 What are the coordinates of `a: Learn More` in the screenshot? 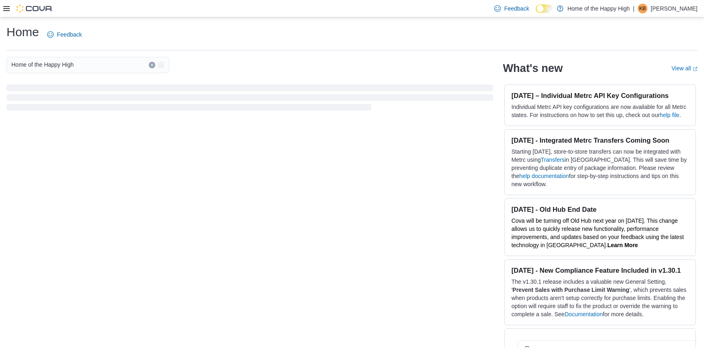 It's located at (622, 245).